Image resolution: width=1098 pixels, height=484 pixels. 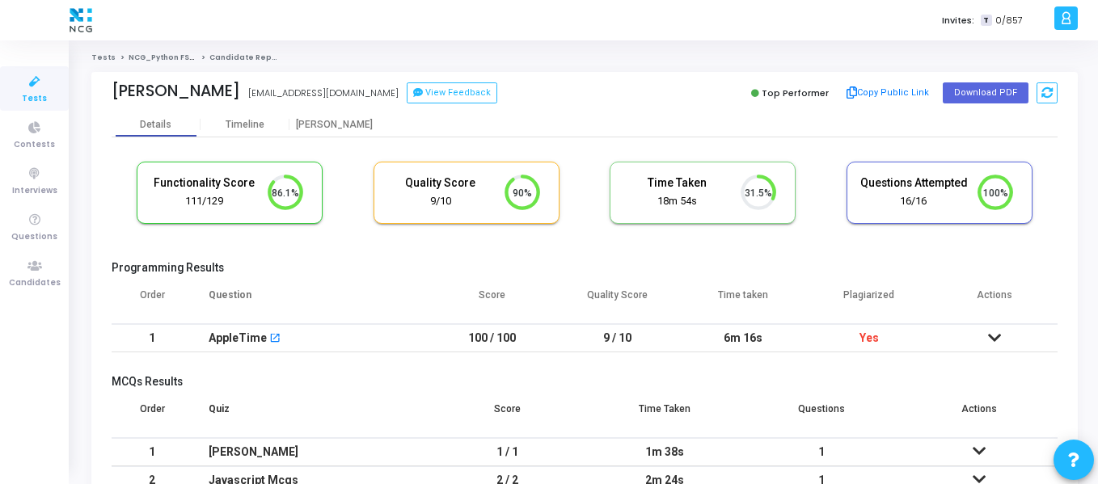 I want to click on h5: Quality Score, so click(x=441, y=183).